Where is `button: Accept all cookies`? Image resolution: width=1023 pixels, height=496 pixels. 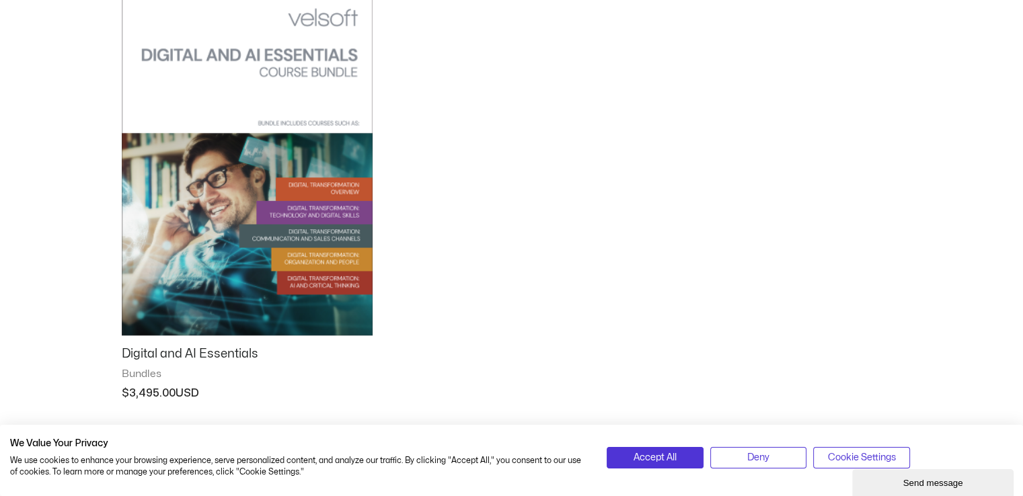 button: Accept all cookies is located at coordinates (654, 458).